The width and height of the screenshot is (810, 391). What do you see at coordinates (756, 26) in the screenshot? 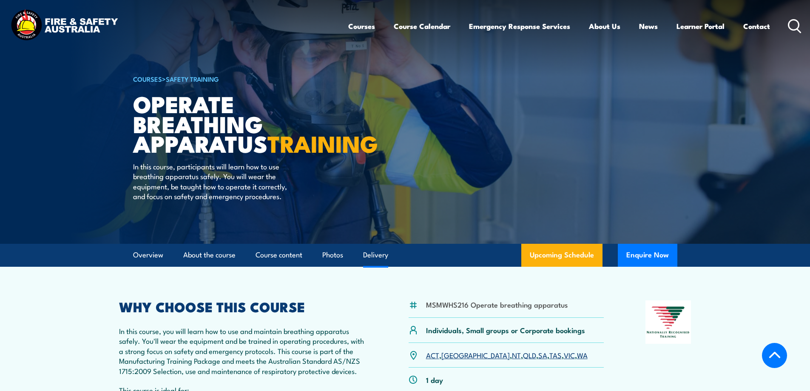
I see `a: Contact` at bounding box center [756, 26].